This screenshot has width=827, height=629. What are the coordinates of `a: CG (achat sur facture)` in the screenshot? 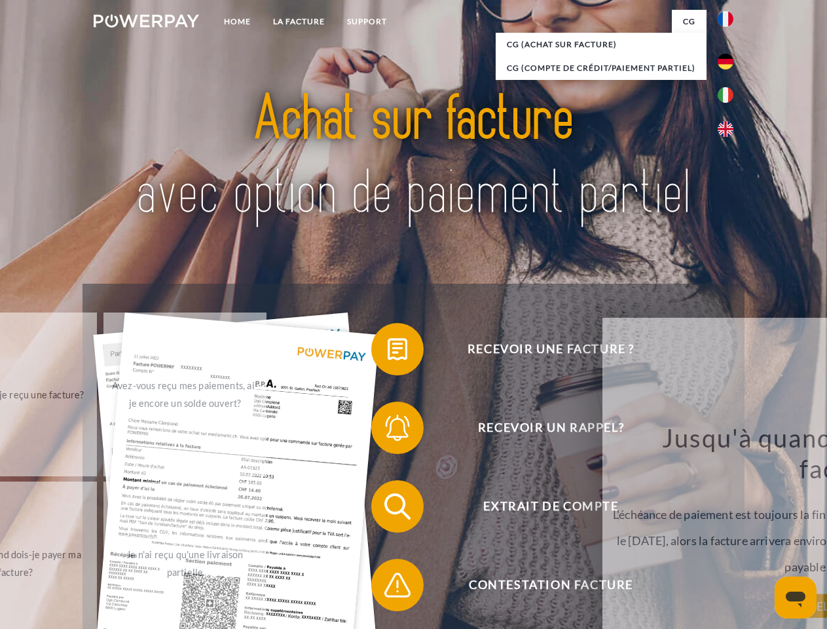 It's located at (601, 45).